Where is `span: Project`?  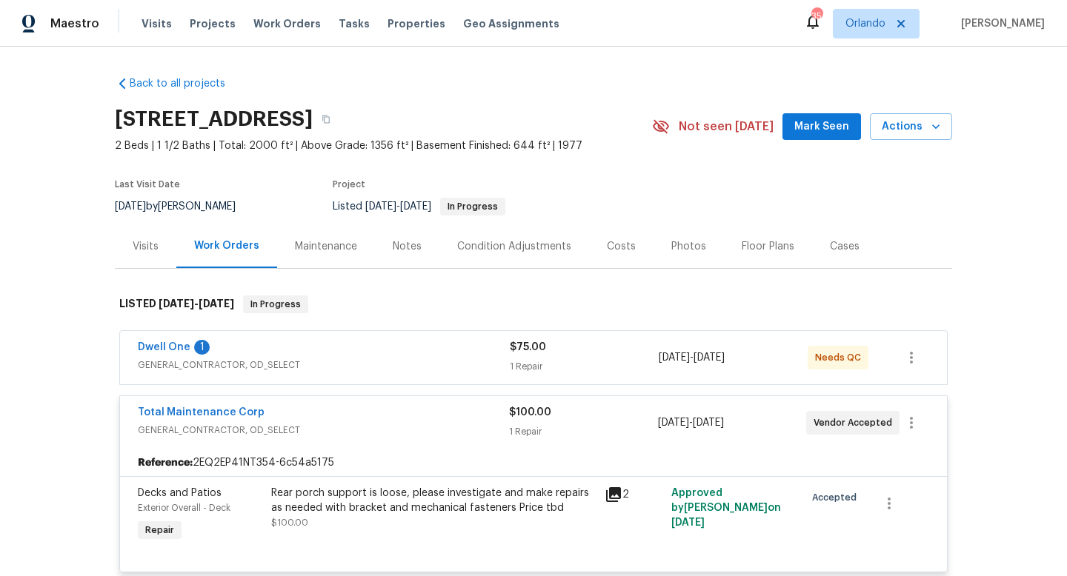
span: Project is located at coordinates (349, 184).